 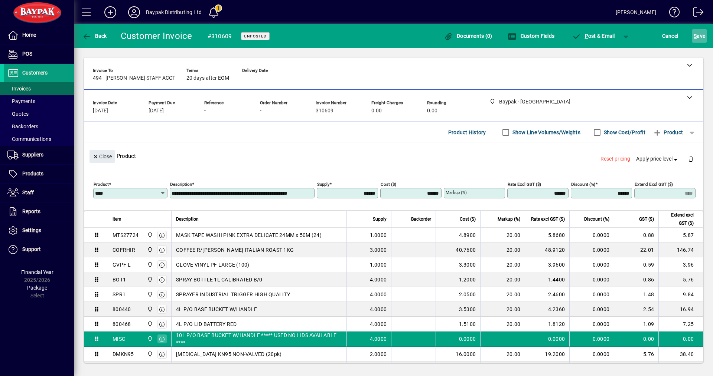 What do you see at coordinates (547, 310) in the screenshot?
I see `div: 4.2360` at bounding box center [547, 310].